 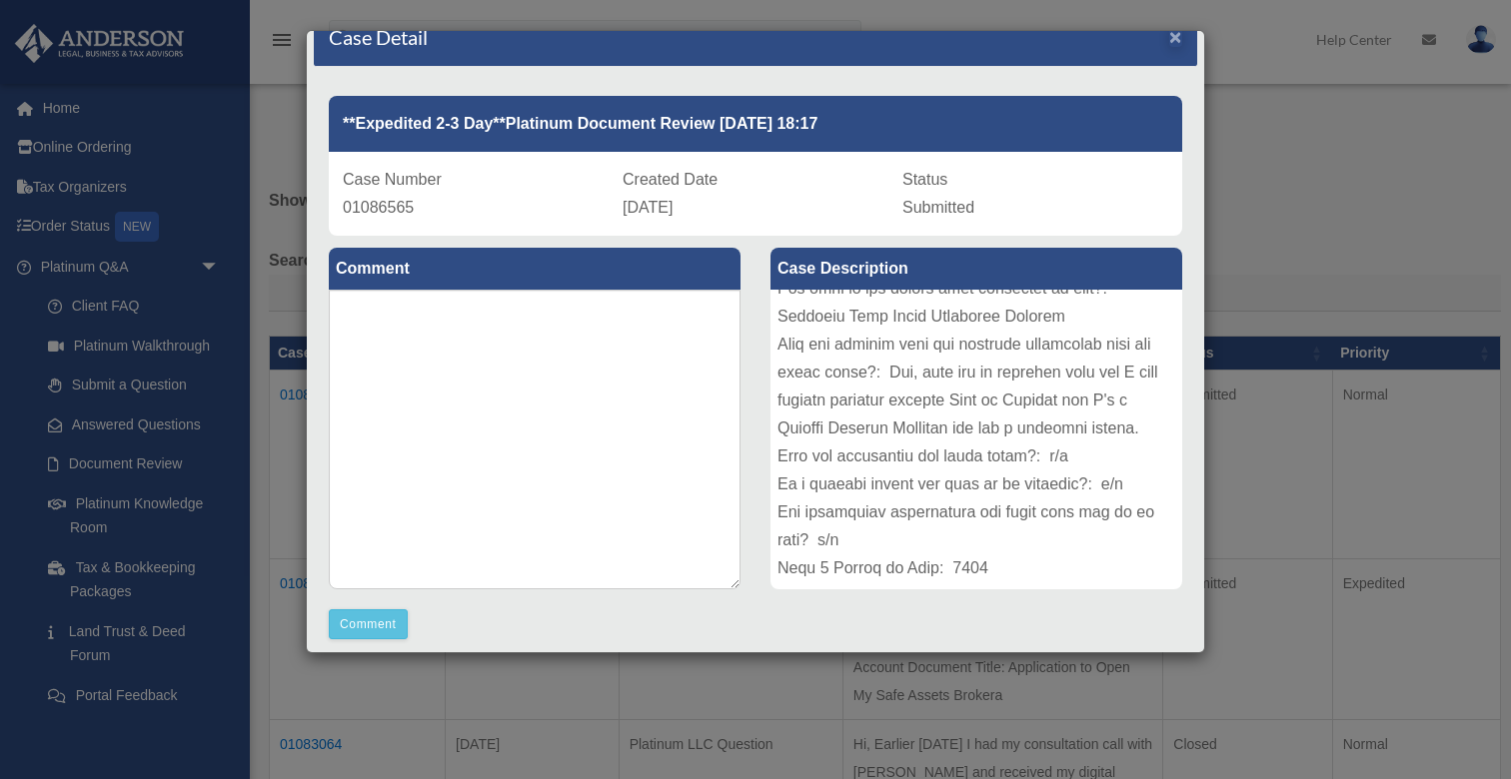 What do you see at coordinates (378, 207) in the screenshot?
I see `span: 01086565` at bounding box center [378, 207].